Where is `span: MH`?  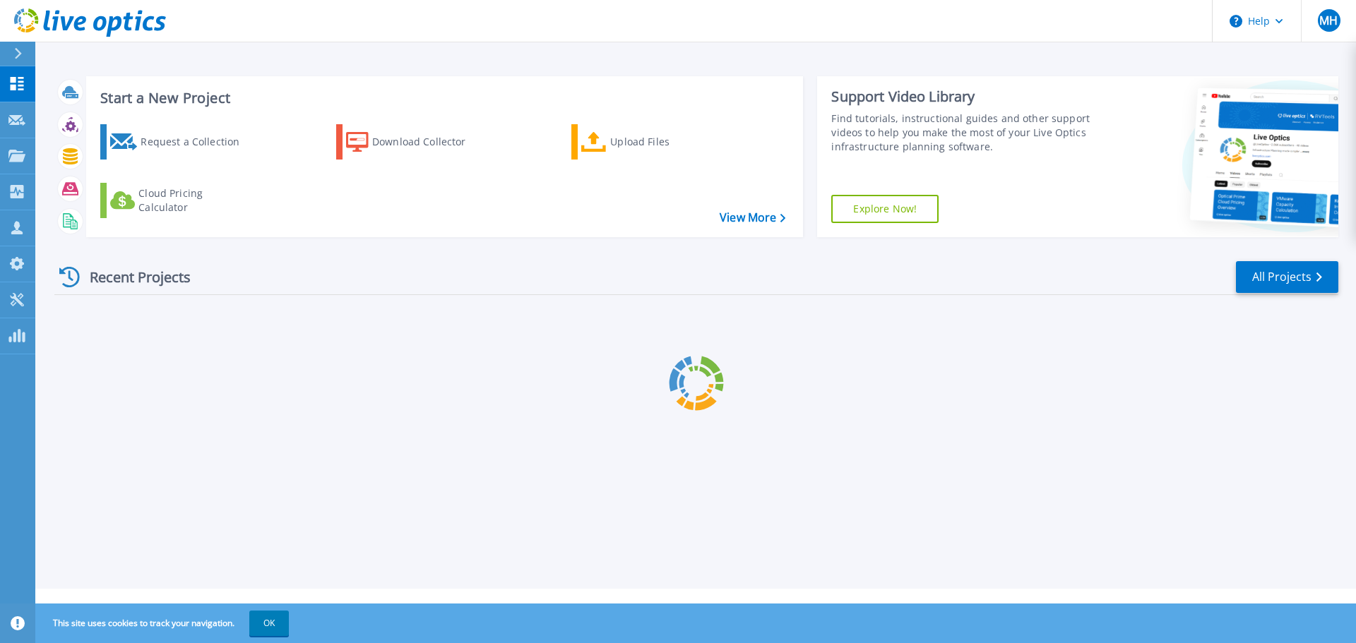
span: MH is located at coordinates (1329, 20).